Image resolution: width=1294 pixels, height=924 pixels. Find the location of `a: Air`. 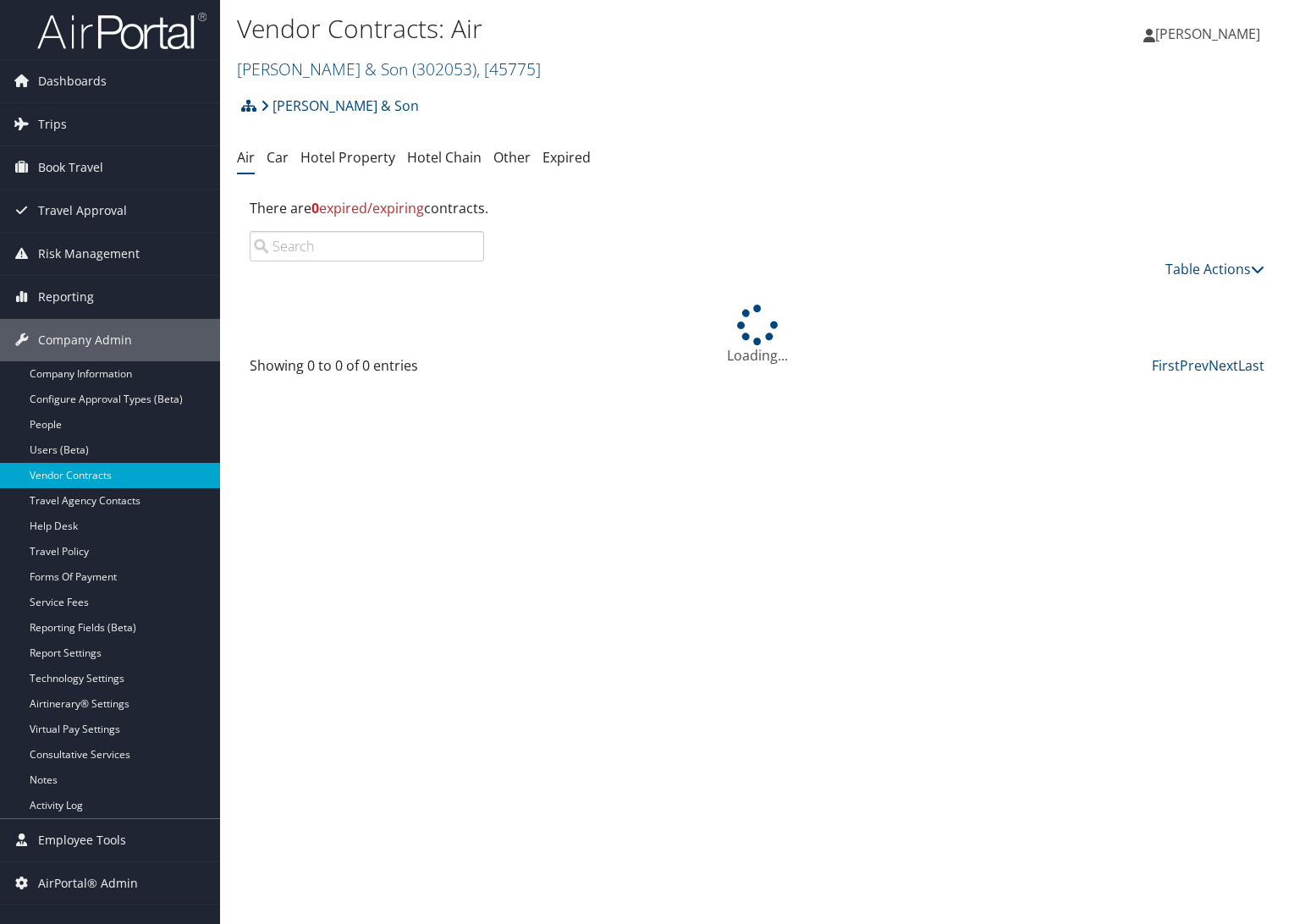

a: Air is located at coordinates (245, 157).